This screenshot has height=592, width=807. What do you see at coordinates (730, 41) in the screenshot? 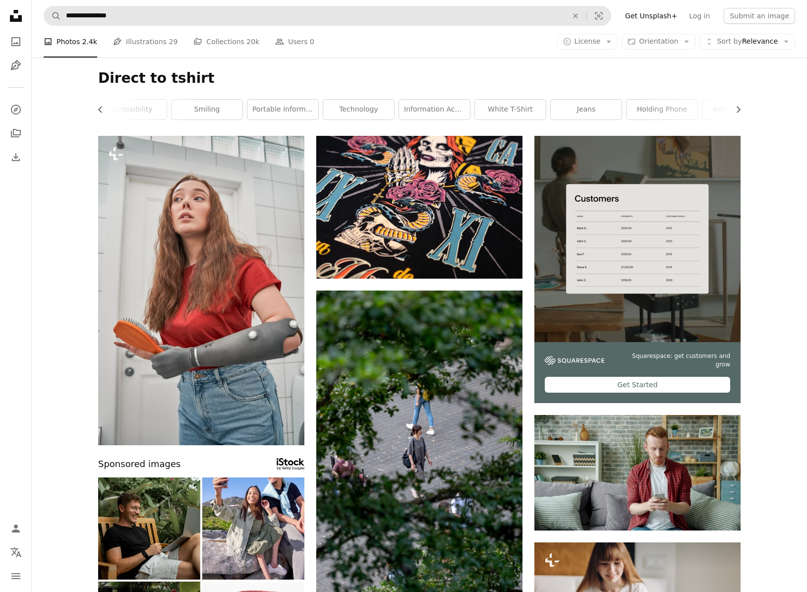
I see `span: Sort by` at bounding box center [730, 41].